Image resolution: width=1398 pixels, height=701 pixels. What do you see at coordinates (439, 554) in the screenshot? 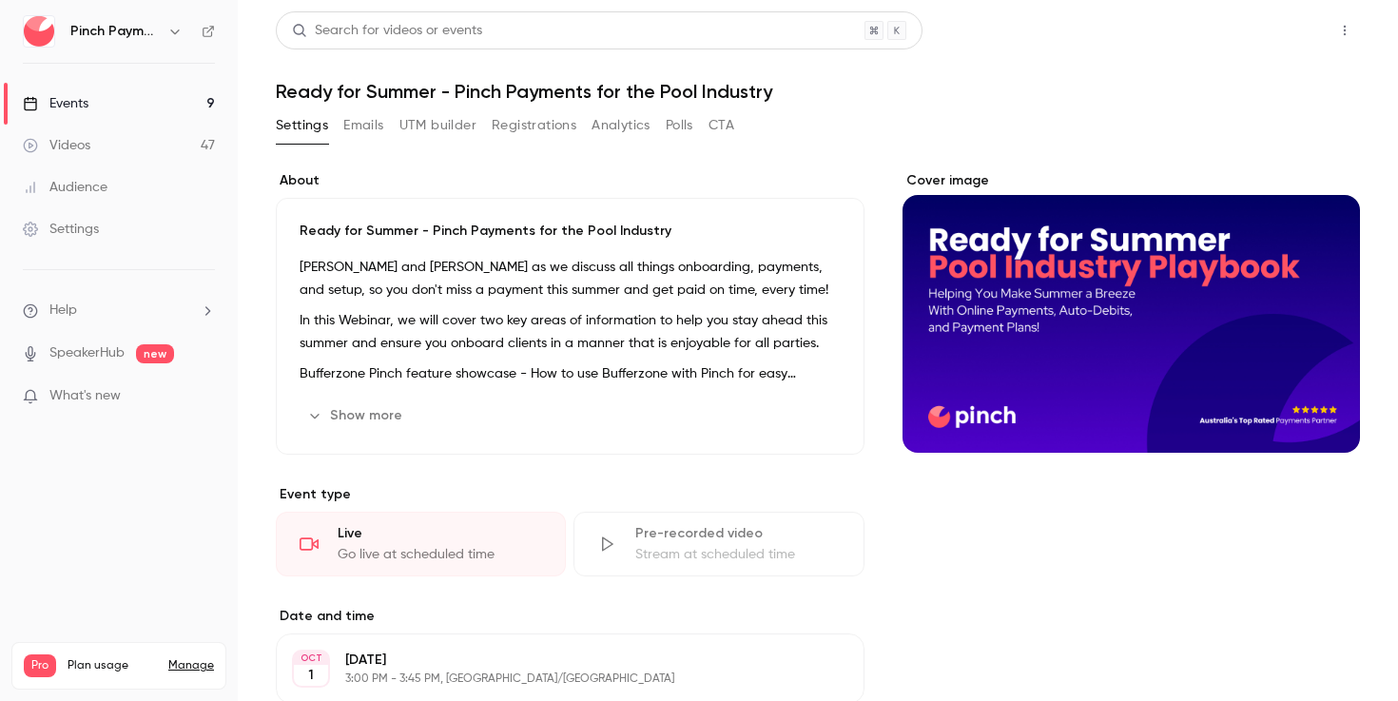
I see `div: Go live at scheduled time` at bounding box center [439, 554].